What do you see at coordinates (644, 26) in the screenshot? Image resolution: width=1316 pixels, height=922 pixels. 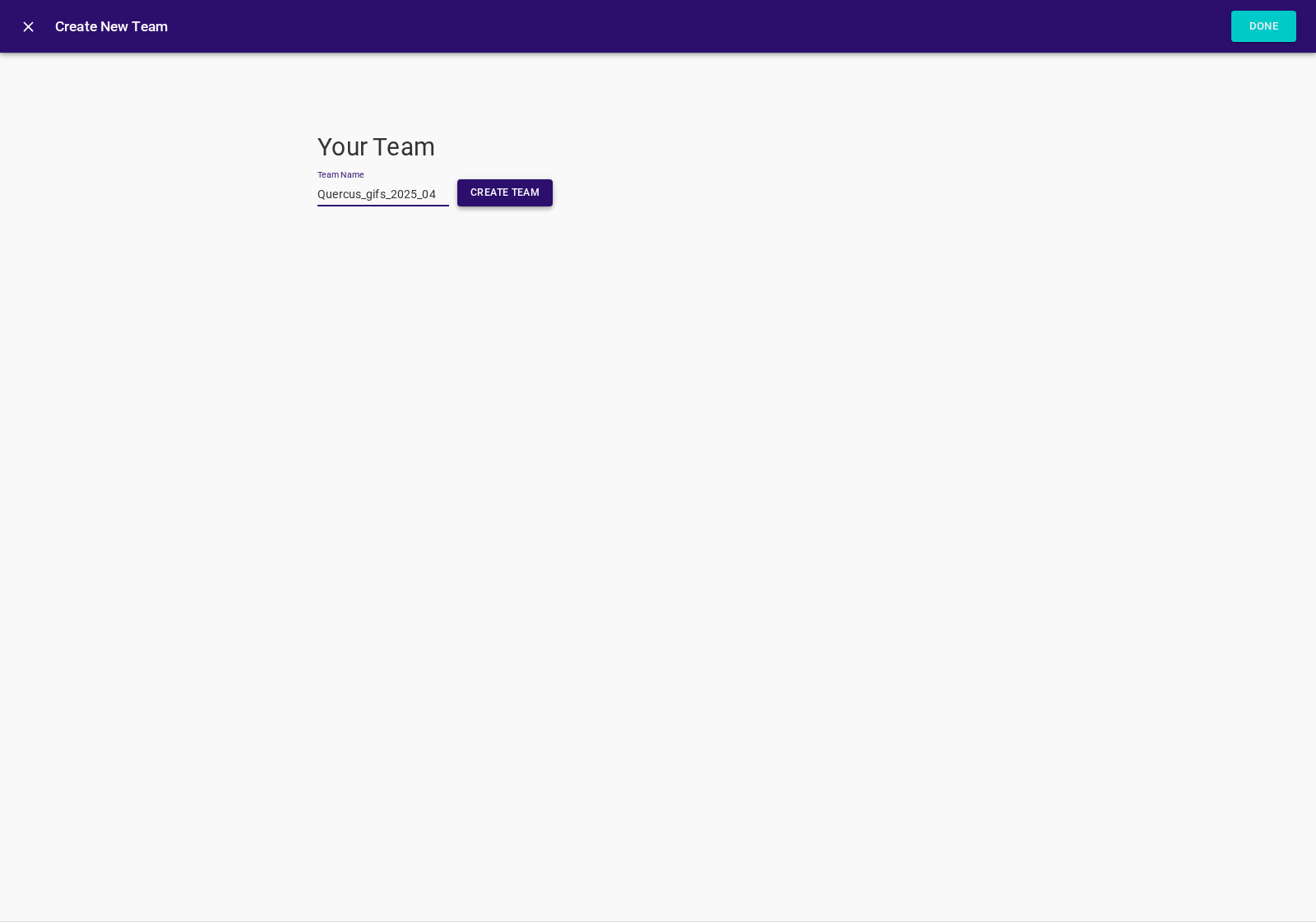 I see `h6: Create New Team` at bounding box center [644, 26].